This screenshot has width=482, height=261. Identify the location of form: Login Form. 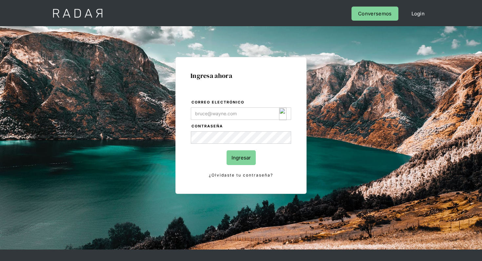
(241, 139).